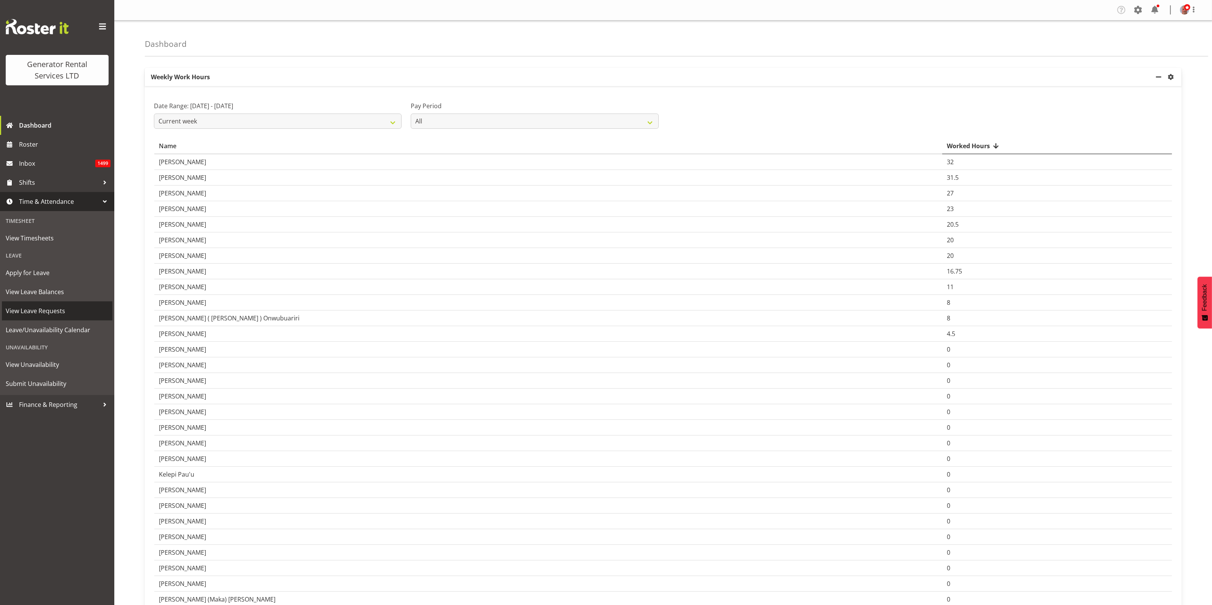 This screenshot has height=605, width=1212. Describe the element at coordinates (57, 238) in the screenshot. I see `span: View Timesheets` at that location.